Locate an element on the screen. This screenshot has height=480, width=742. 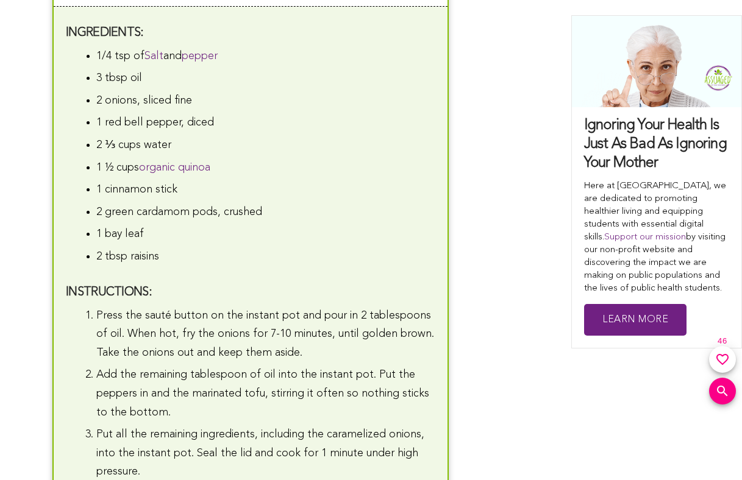
a: organic quinoa is located at coordinates (174, 168).